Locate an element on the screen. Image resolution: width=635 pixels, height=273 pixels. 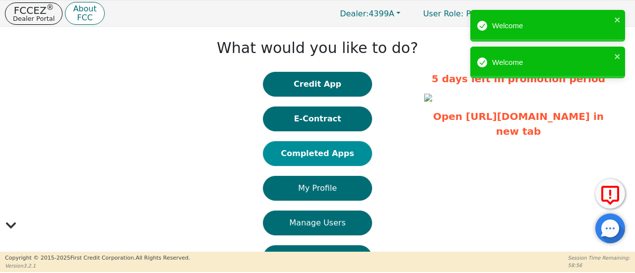
button: AboutFCC is located at coordinates (84, 13).